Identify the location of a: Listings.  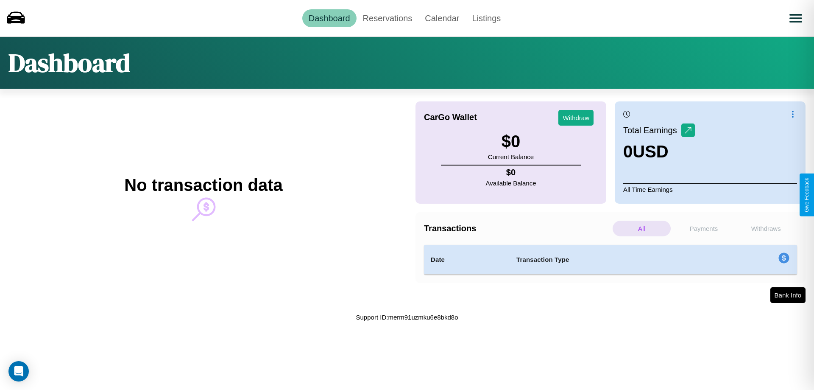
(487, 18).